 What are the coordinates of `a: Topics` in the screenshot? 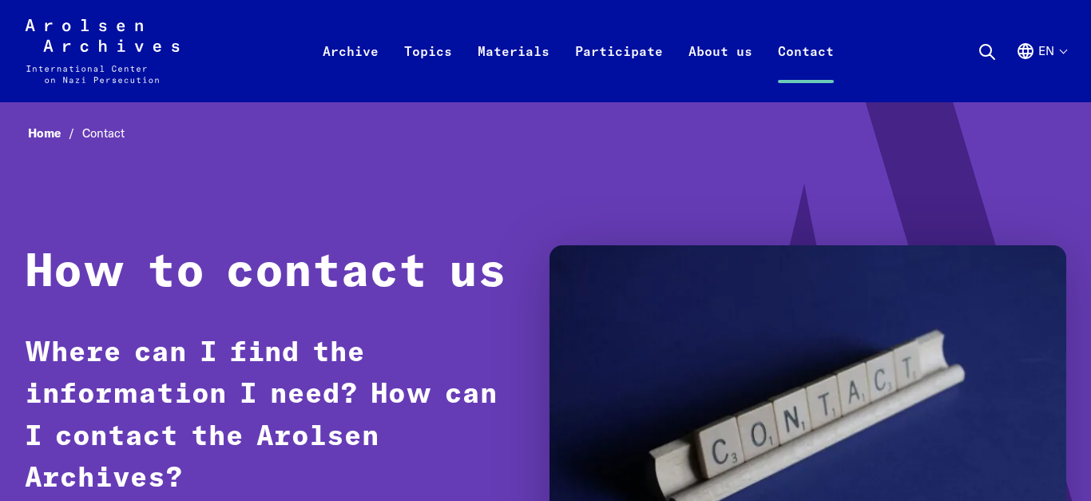 It's located at (428, 70).